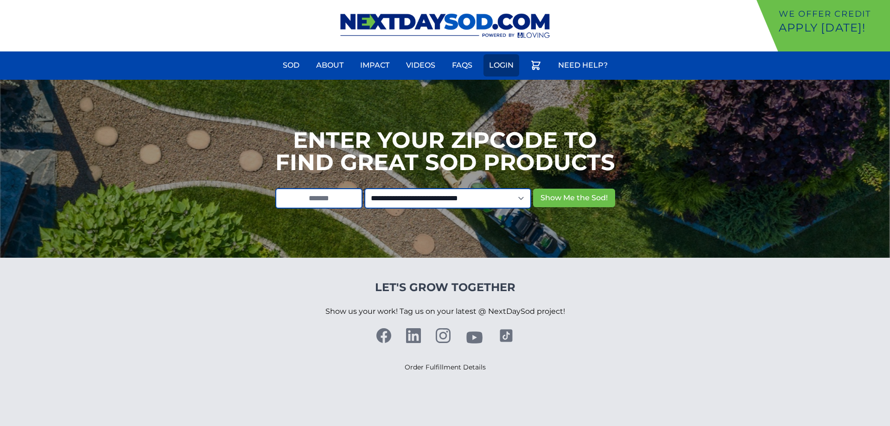  What do you see at coordinates (574, 198) in the screenshot?
I see `button: Show Me the Sod!` at bounding box center [574, 198].